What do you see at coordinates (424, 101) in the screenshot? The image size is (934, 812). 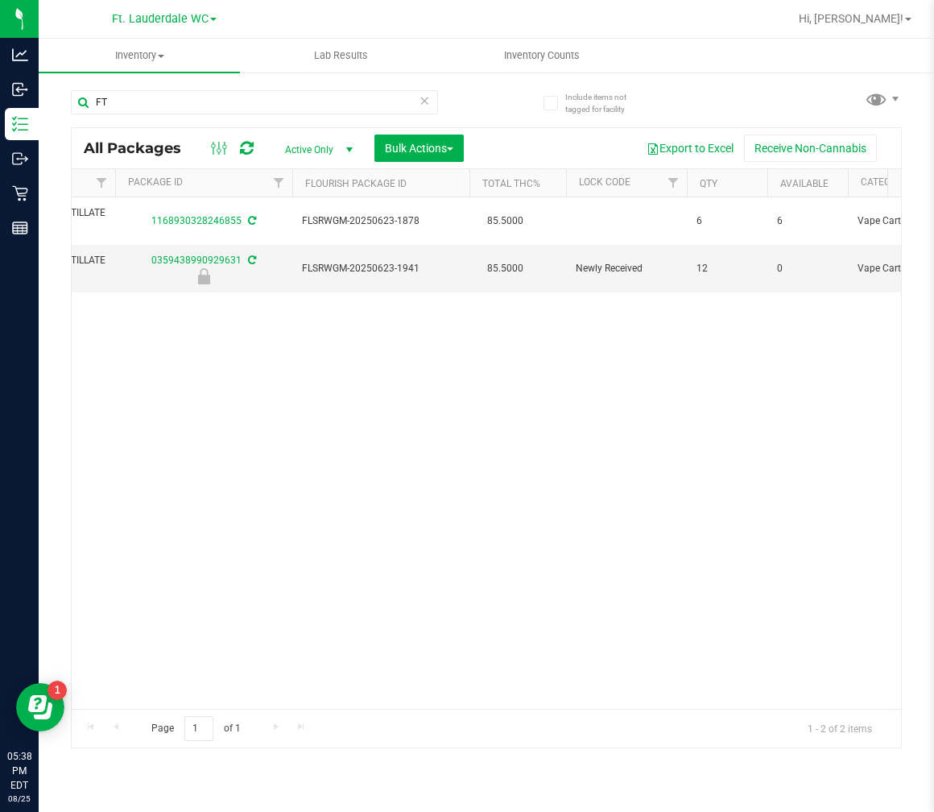 I see `span: Clear` at bounding box center [424, 101].